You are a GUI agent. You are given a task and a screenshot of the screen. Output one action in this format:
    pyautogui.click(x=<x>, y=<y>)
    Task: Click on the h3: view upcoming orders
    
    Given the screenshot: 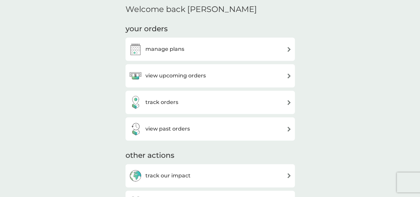 What is the action you would take?
    pyautogui.click(x=176, y=76)
    